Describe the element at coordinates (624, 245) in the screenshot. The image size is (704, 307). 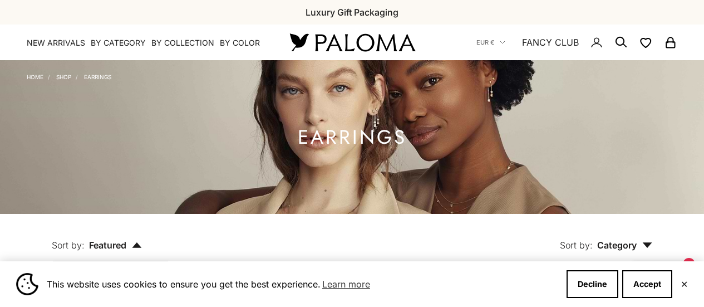
I see `span: Category` at that location.